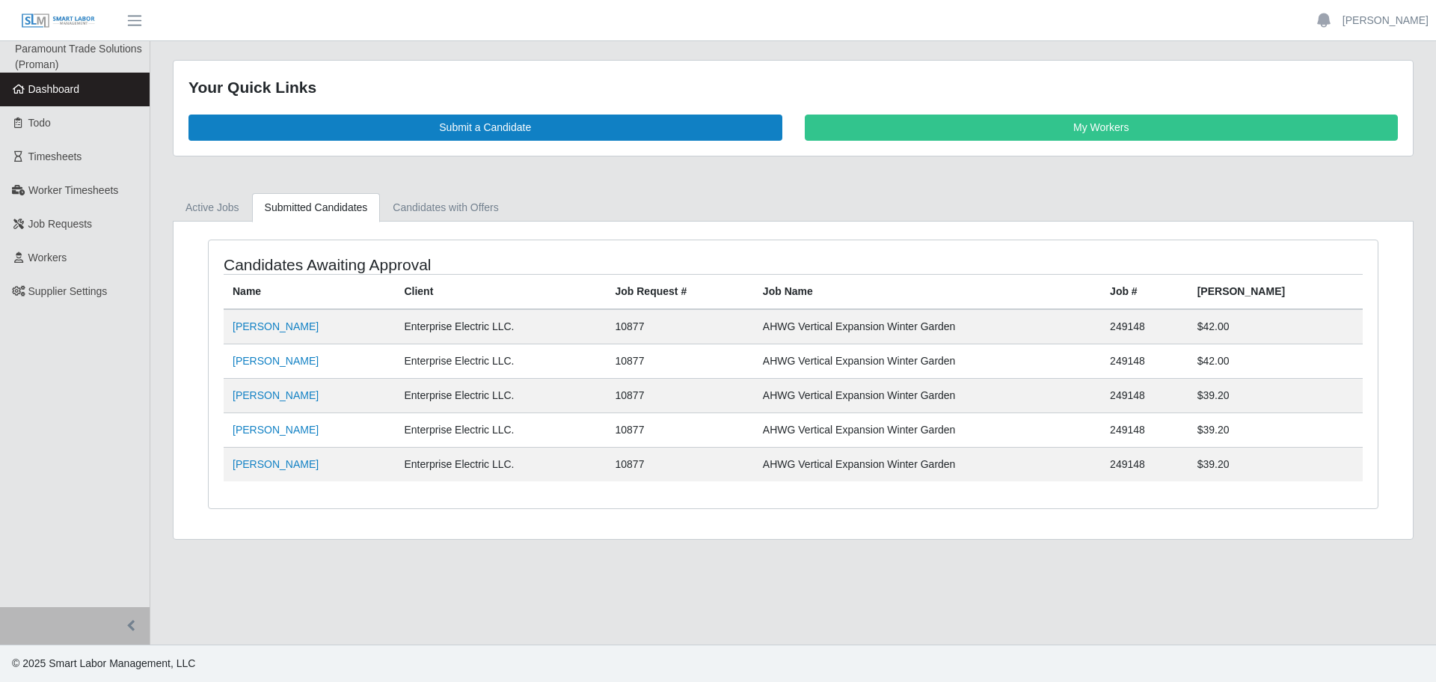 The width and height of the screenshot is (1436, 682). What do you see at coordinates (928, 291) in the screenshot?
I see `th: Job Name` at bounding box center [928, 291].